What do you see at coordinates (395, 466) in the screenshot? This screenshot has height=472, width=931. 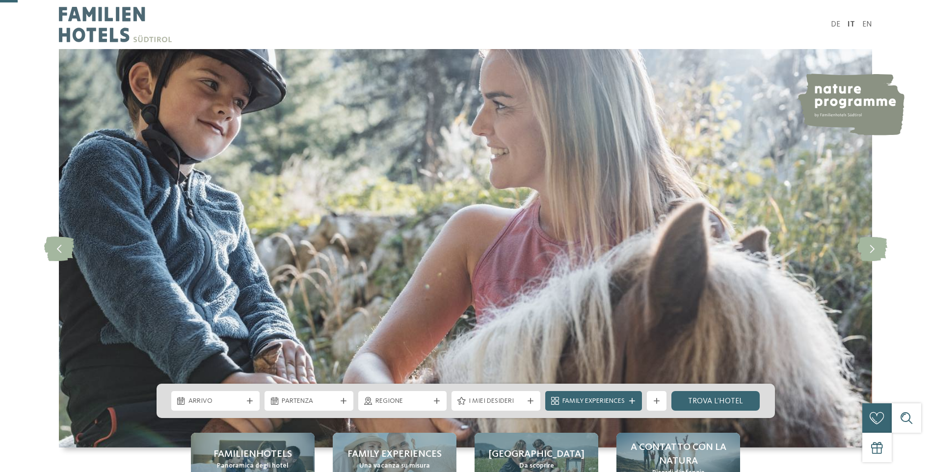 I see `span: Una vacanza su misura` at bounding box center [395, 466].